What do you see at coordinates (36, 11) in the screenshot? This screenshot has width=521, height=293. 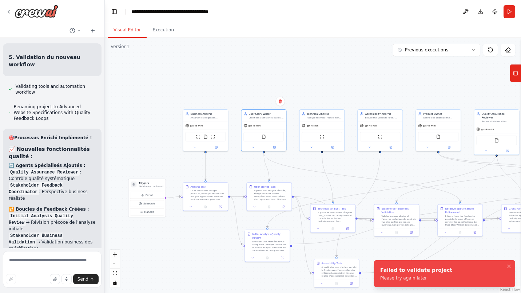 I see `img: Logo` at bounding box center [36, 11].